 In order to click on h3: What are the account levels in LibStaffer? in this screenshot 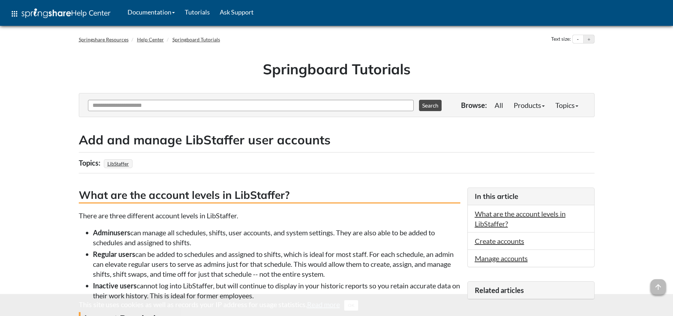, I will do `click(270, 195)`.